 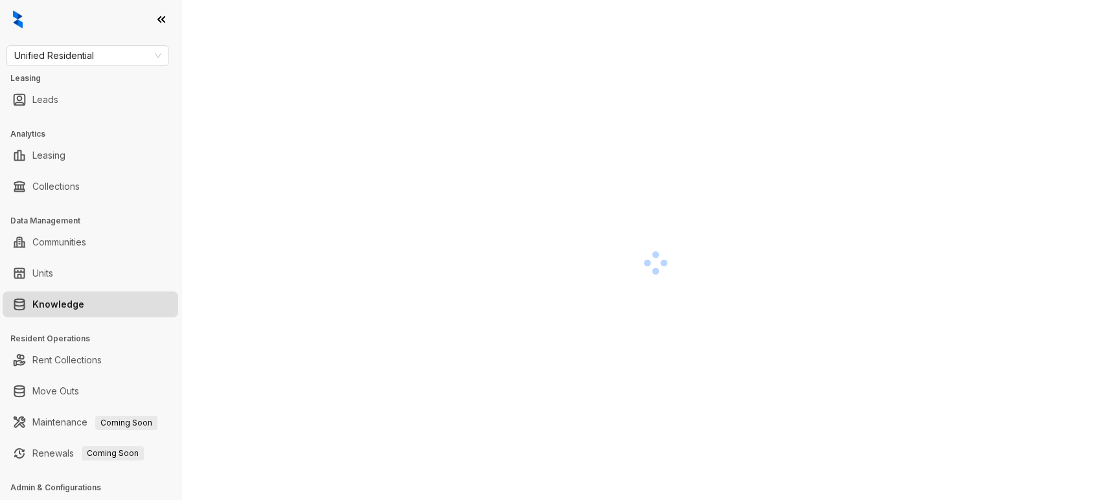 I want to click on a: Units, so click(x=43, y=273).